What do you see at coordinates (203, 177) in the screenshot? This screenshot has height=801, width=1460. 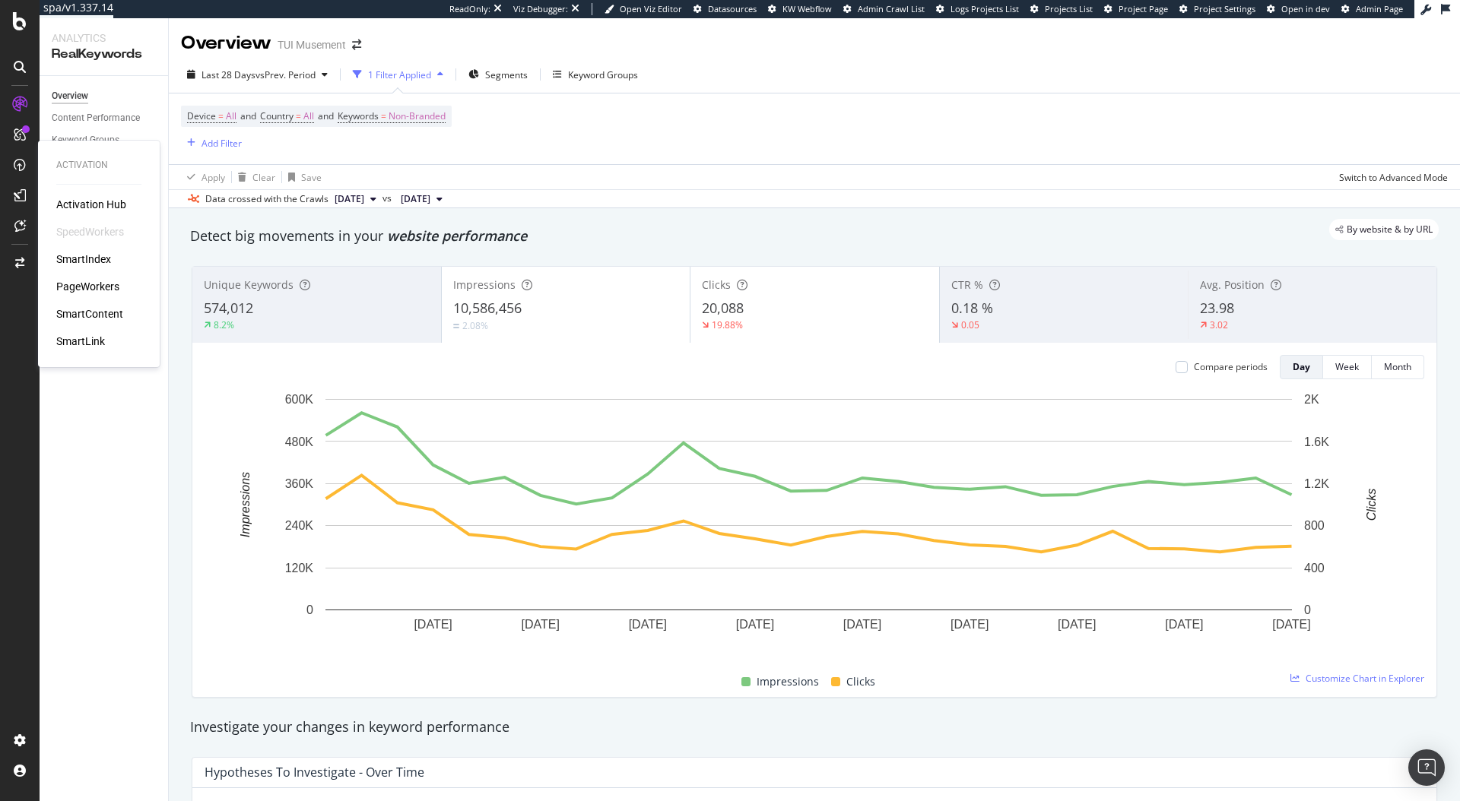 I see `button: Apply` at bounding box center [203, 177].